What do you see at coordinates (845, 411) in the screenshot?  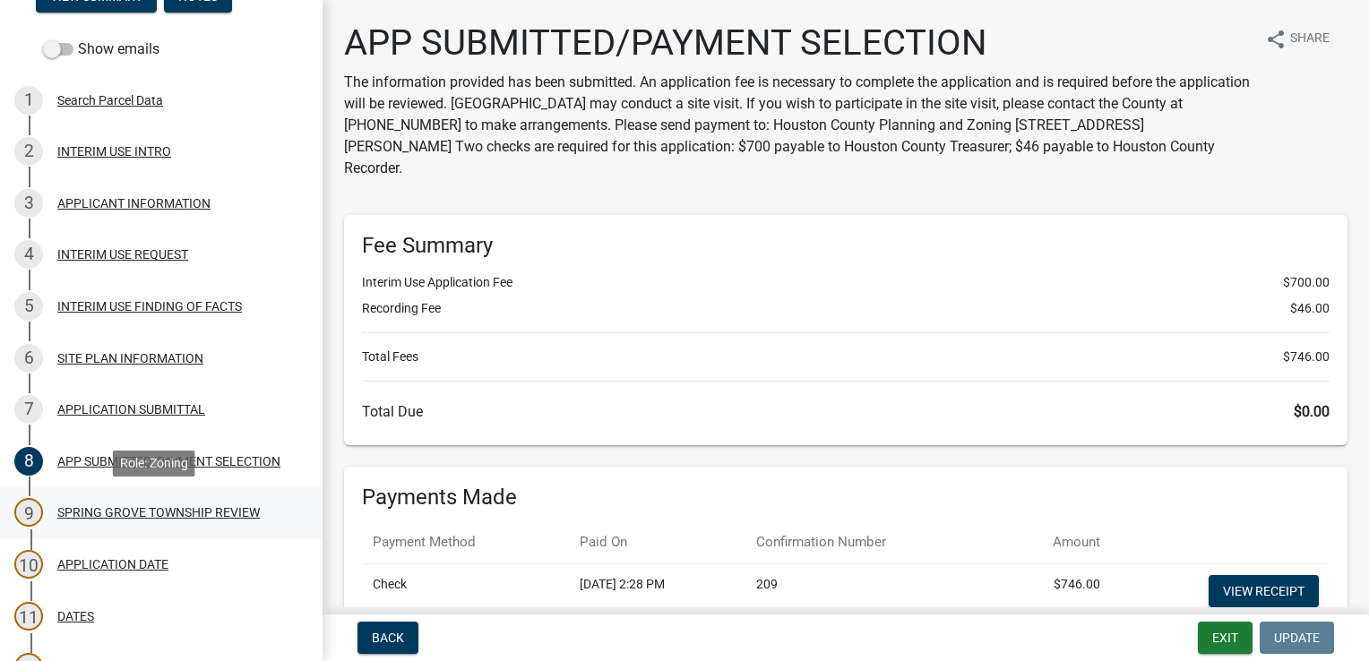 I see `h6: Total Due` at bounding box center [845, 411].